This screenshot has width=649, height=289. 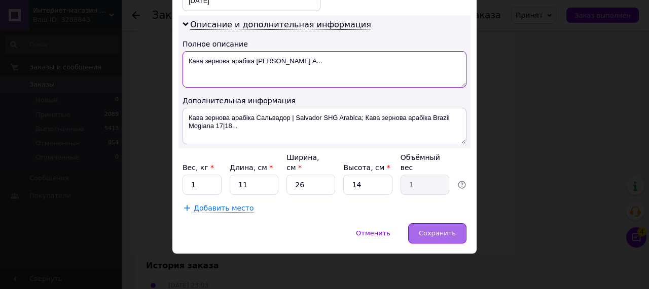 I want to click on div: Дополнительная информация, so click(x=324, y=101).